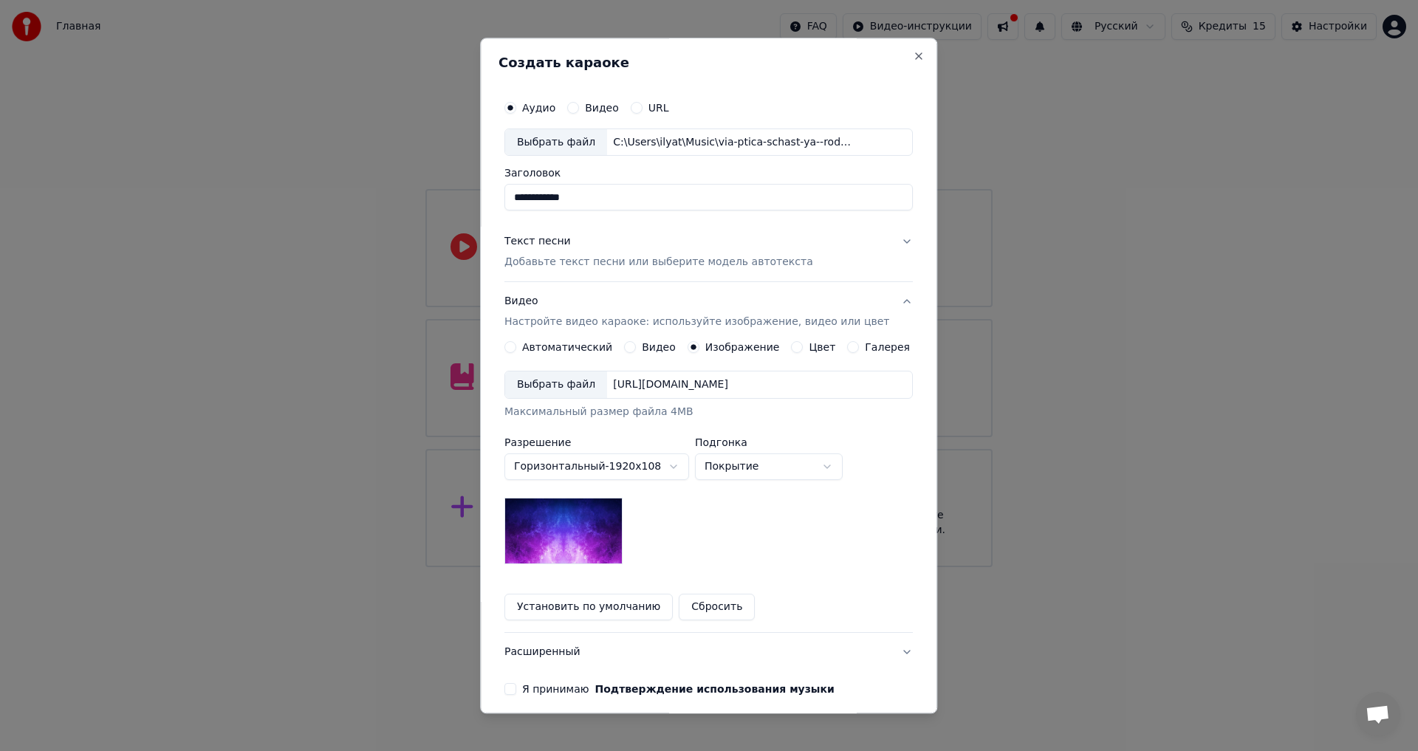  What do you see at coordinates (708, 487) in the screenshot?
I see `div: ВидеоНастройте видео караоке: используйте изображение, видео или цвет` at bounding box center [708, 487].